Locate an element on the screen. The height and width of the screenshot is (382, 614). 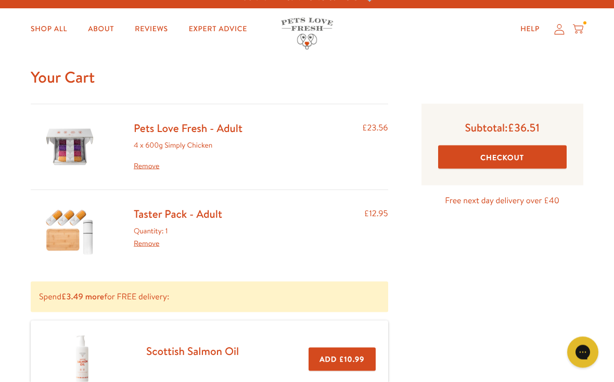
p: Subtotal: is located at coordinates (502, 127).